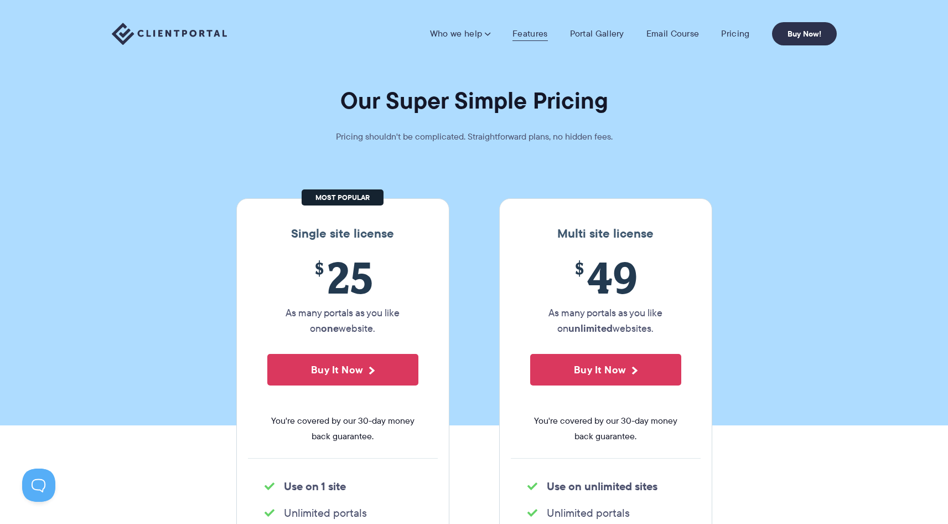 The width and height of the screenshot is (948, 524). Describe the element at coordinates (602, 486) in the screenshot. I see `strong: Use on unlimited sites` at that location.